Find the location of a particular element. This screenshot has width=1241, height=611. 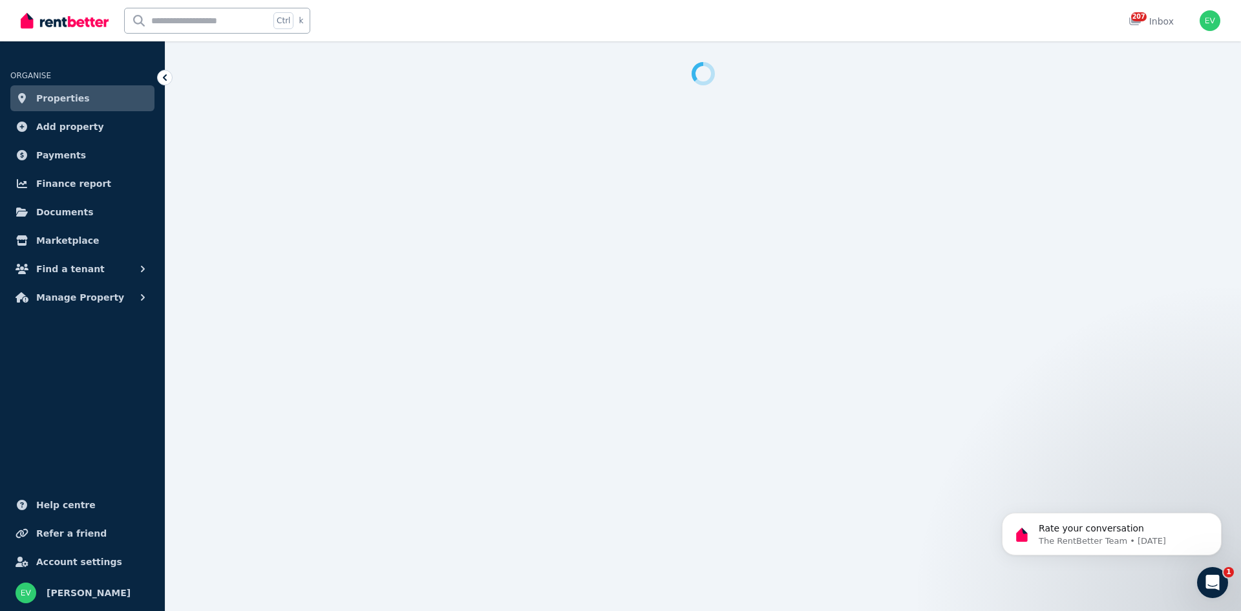

img: RentBetter is located at coordinates (65, 21).